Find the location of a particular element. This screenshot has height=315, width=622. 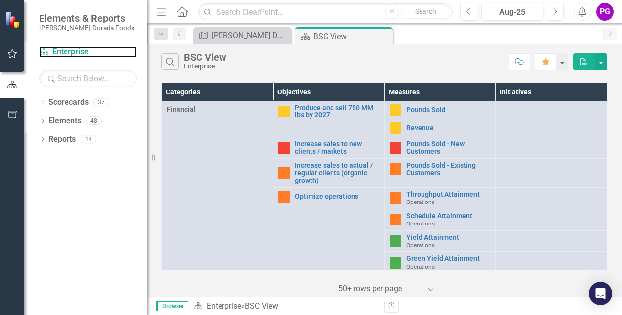

a: Throughput Attainment is located at coordinates (448, 194).